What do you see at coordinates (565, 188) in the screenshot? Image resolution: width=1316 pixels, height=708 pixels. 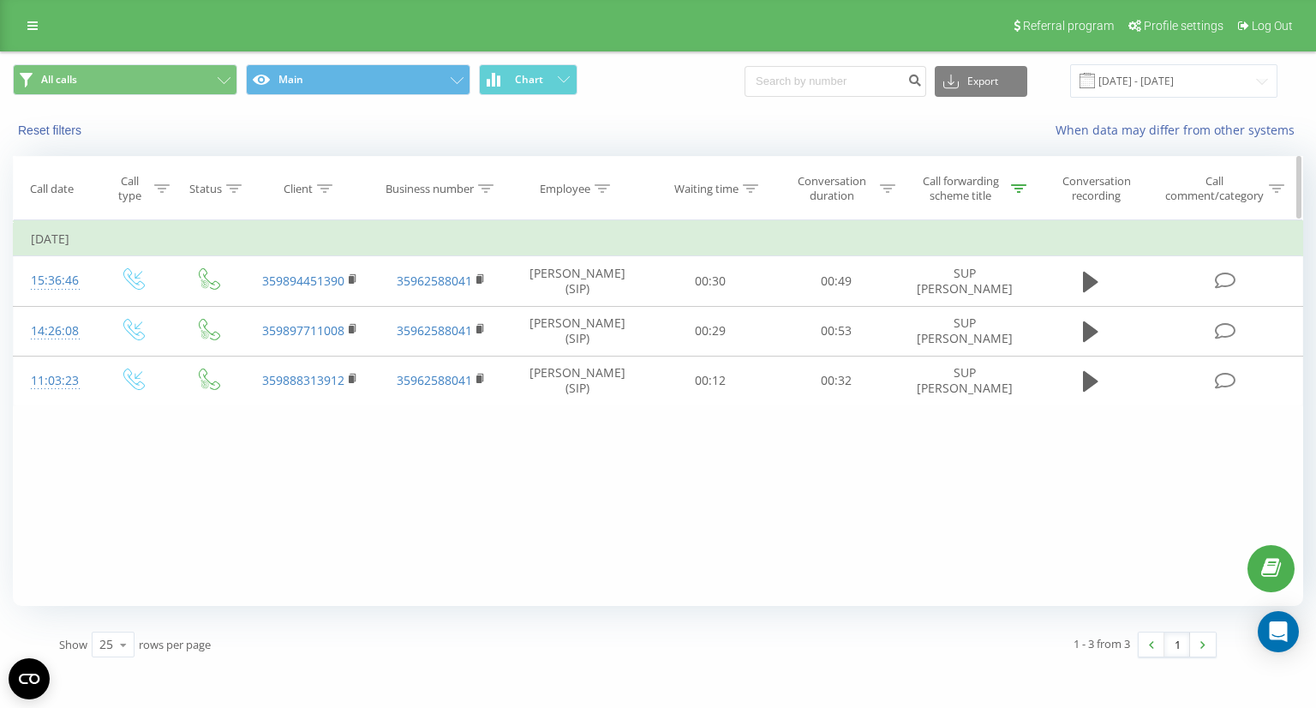 I see `div: Employee` at bounding box center [565, 188].